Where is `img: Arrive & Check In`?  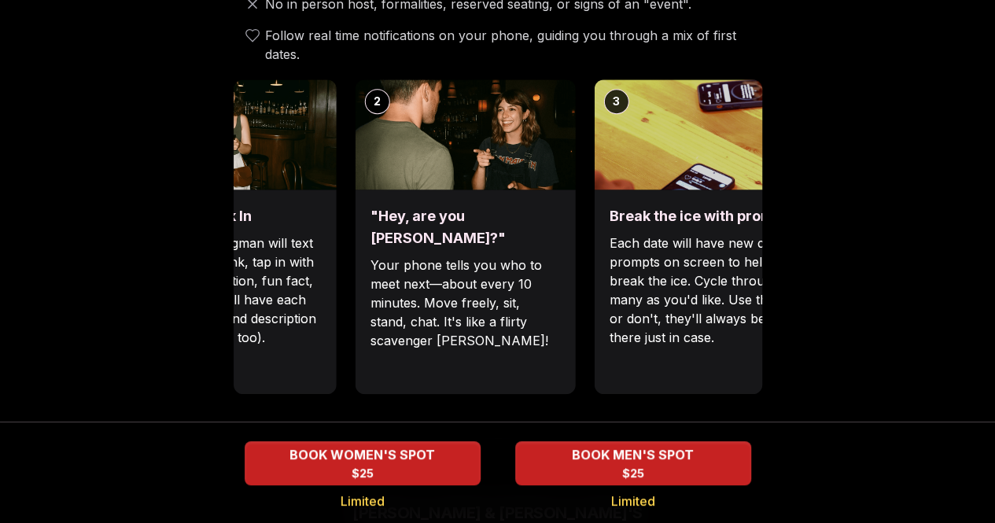 img: Arrive & Check In is located at coordinates (226, 134).